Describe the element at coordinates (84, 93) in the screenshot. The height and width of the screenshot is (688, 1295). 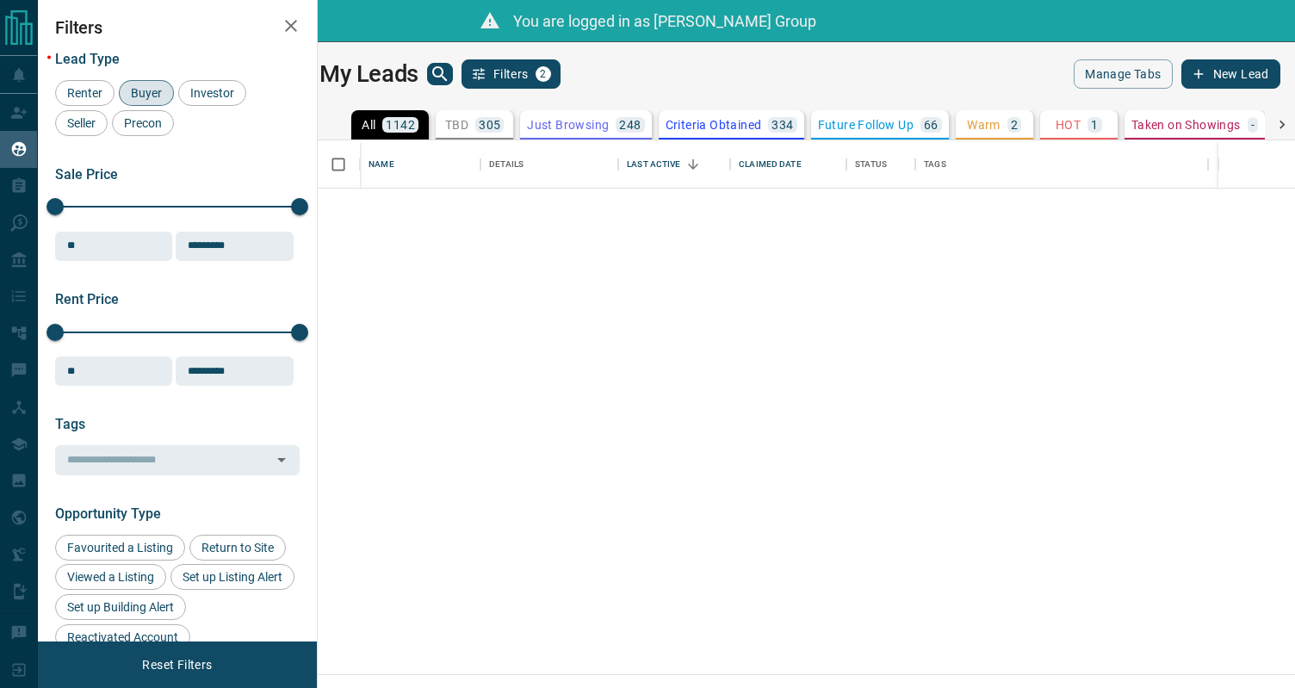
I see `span: Renter` at that location.